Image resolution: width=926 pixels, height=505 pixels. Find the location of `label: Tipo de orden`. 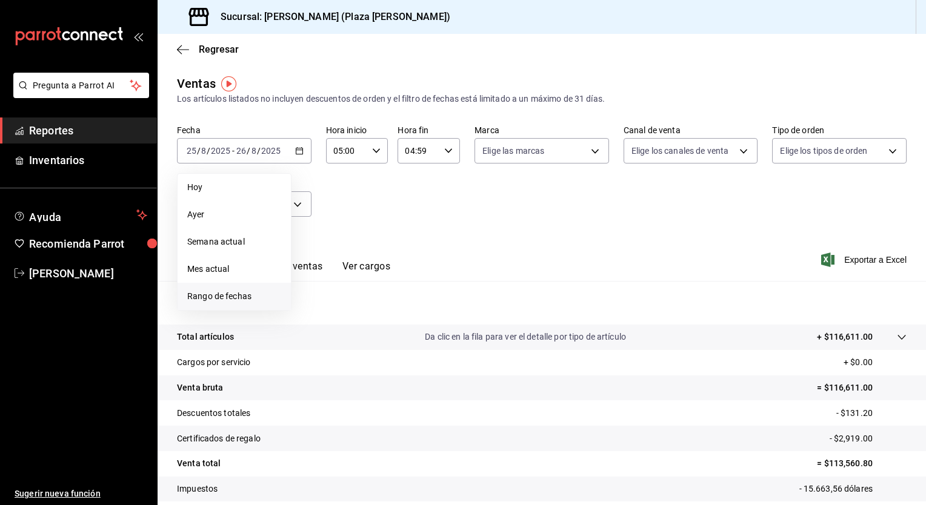

label: Tipo de orden is located at coordinates (839, 130).